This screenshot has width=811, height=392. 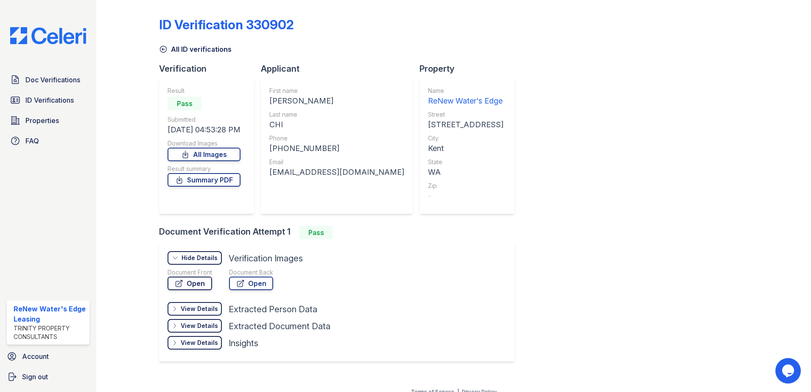 What do you see at coordinates (32, 141) in the screenshot?
I see `span: FAQ` at bounding box center [32, 141].